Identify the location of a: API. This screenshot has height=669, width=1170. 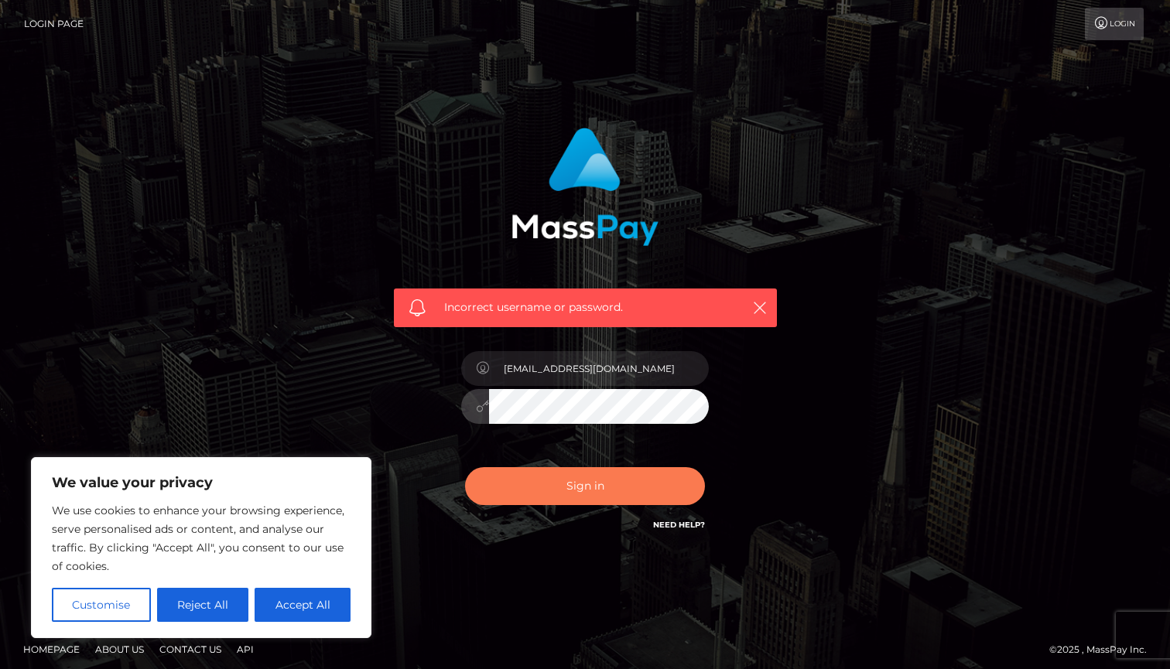
(245, 649).